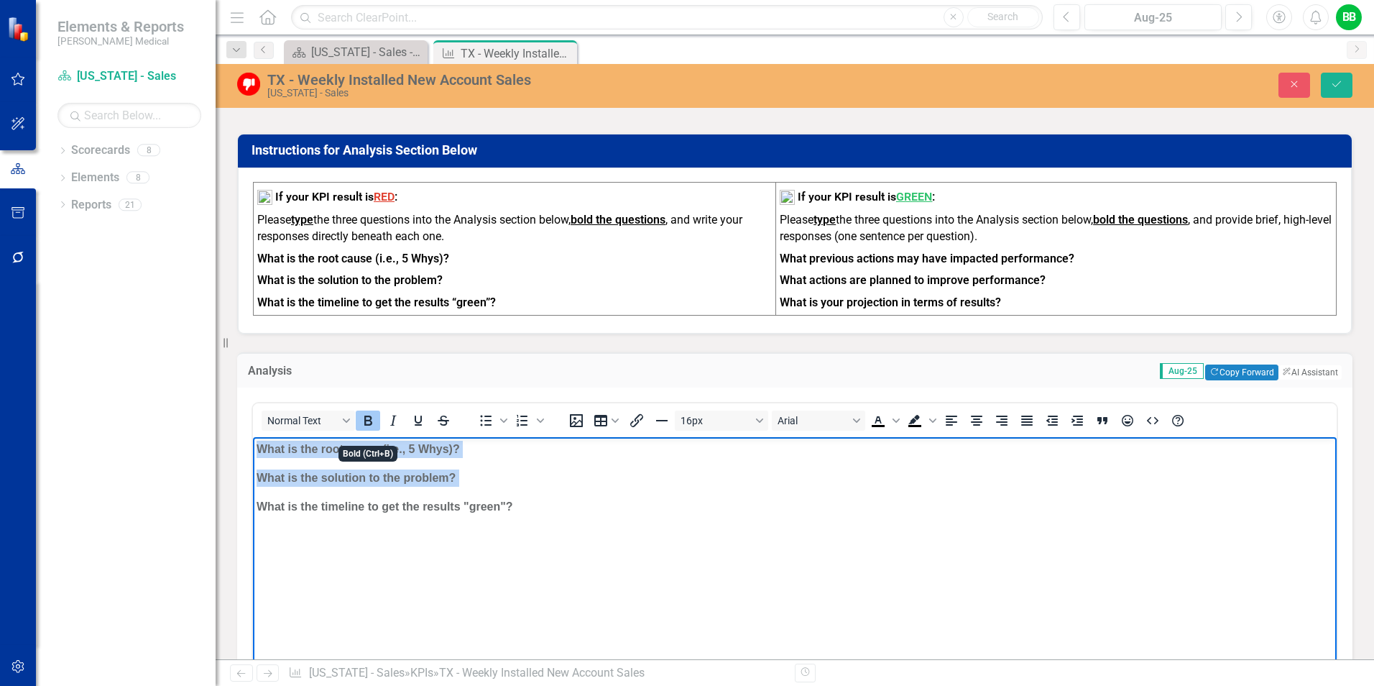 The width and height of the screenshot is (1374, 686). What do you see at coordinates (1178, 420) in the screenshot?
I see `button: Help` at bounding box center [1178, 420].